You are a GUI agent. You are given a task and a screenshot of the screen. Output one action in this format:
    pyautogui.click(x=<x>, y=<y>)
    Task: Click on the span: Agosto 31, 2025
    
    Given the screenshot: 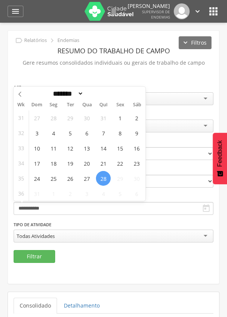 What is the action you would take?
    pyautogui.click(x=37, y=193)
    